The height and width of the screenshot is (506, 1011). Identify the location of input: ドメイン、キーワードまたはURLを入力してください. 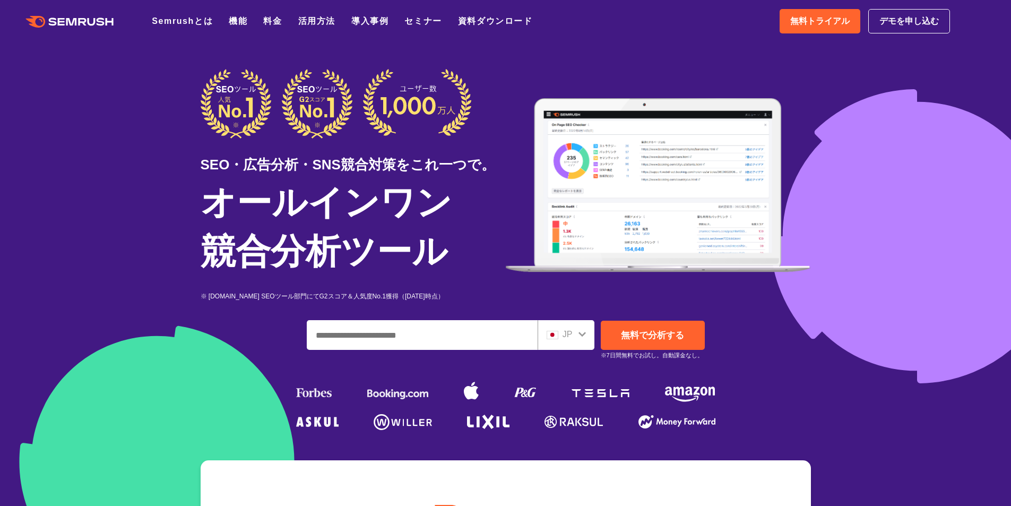
(422, 335).